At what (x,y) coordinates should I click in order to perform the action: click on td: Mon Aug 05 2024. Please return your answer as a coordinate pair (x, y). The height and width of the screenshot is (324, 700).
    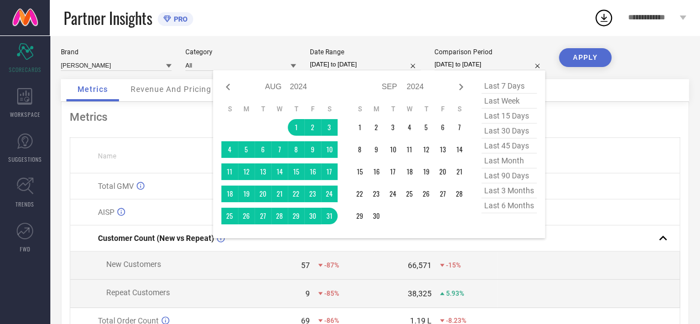
    Looking at the image, I should click on (246, 149).